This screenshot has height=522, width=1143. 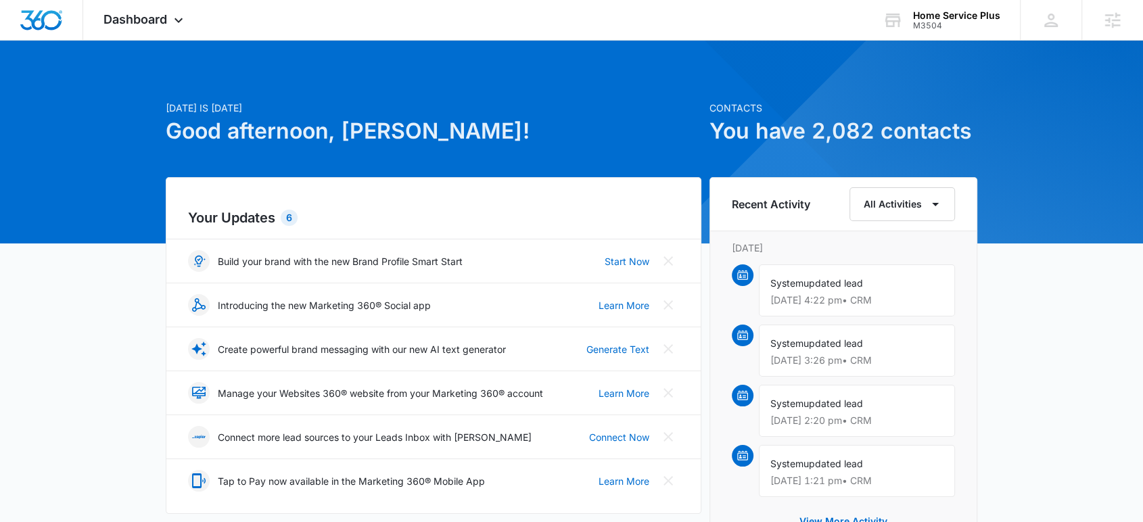 I want to click on p: Manage your Websites 360® website from your Marketing 360® account, so click(x=380, y=393).